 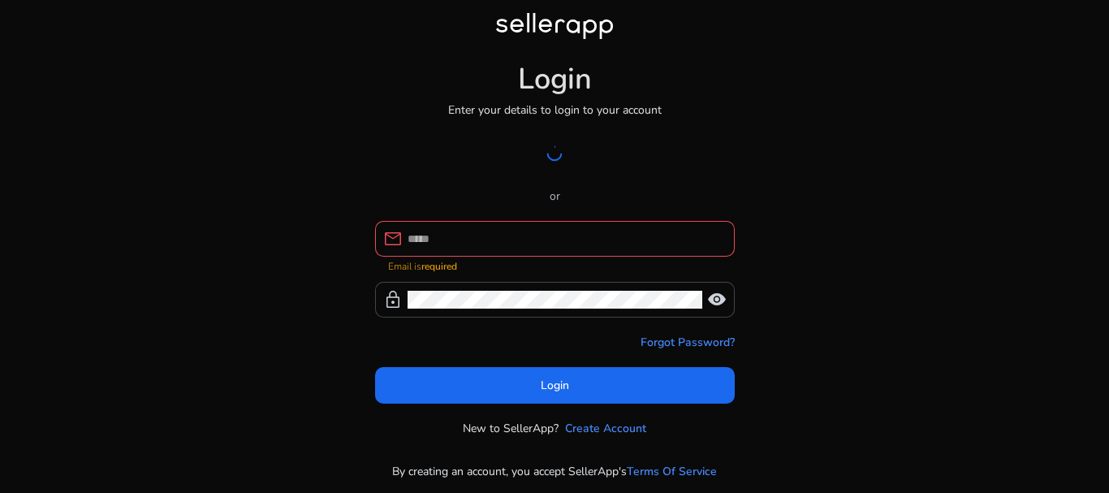 I want to click on p: Enter your details to login to your account, so click(x=554, y=110).